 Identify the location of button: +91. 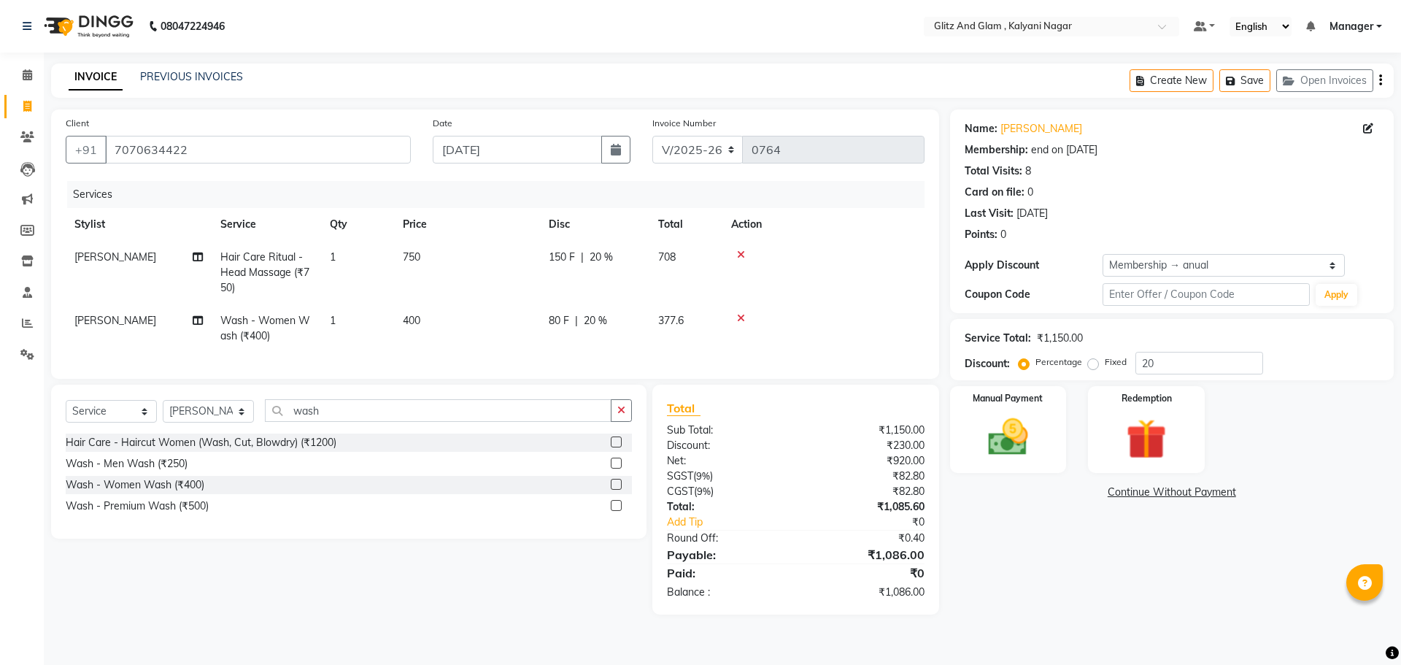
(86, 150).